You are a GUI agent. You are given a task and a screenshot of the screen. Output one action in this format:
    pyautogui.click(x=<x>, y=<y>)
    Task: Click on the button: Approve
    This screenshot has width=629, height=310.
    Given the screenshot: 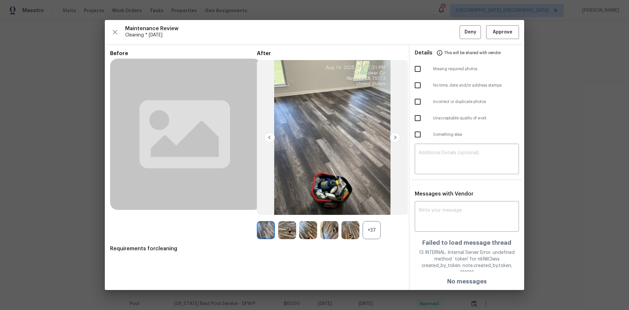 What is the action you would take?
    pyautogui.click(x=502, y=32)
    